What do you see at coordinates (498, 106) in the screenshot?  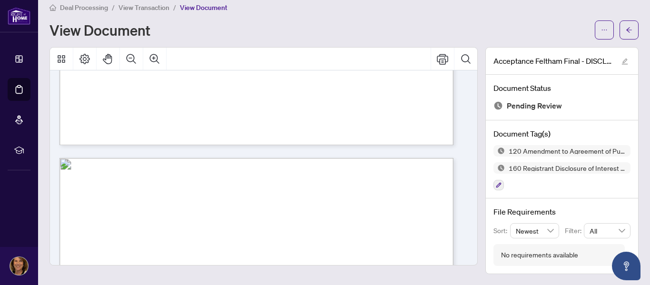 I see `img: Document Status` at bounding box center [498, 106].